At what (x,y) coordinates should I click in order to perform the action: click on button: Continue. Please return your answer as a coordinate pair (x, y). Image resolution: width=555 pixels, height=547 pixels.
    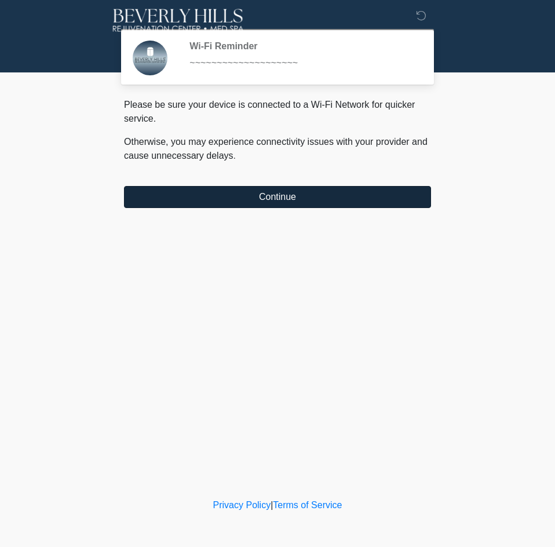
    Looking at the image, I should click on (278, 197).